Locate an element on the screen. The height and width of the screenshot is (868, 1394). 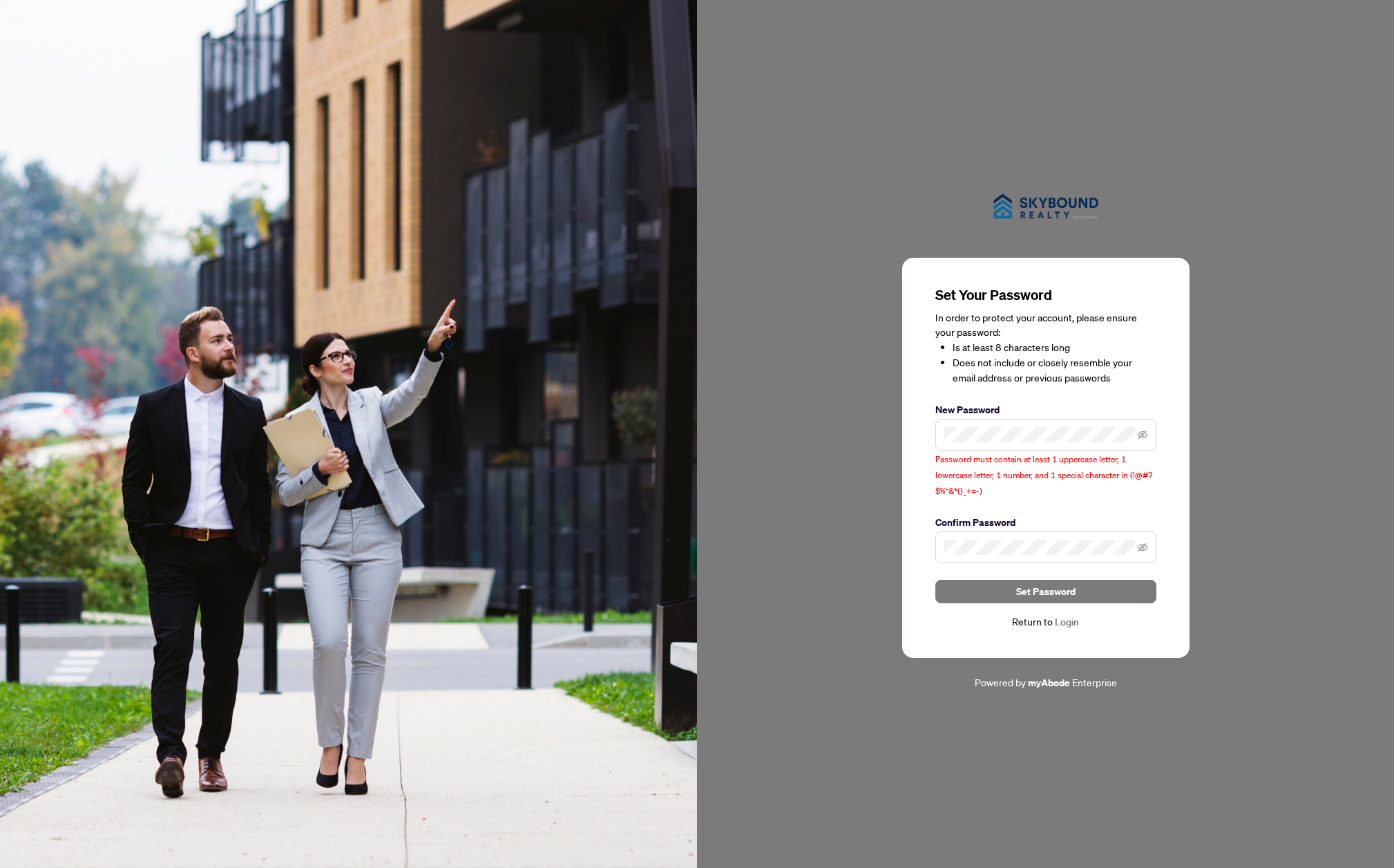
h3: Set Your Password is located at coordinates (1046, 295).